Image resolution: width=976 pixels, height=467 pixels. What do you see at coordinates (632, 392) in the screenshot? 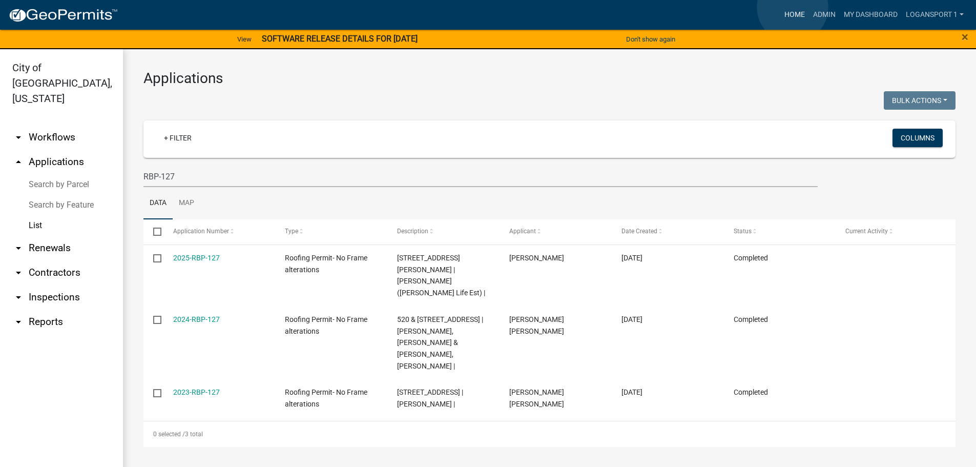
I see `span: 09/27/2023` at bounding box center [632, 392].